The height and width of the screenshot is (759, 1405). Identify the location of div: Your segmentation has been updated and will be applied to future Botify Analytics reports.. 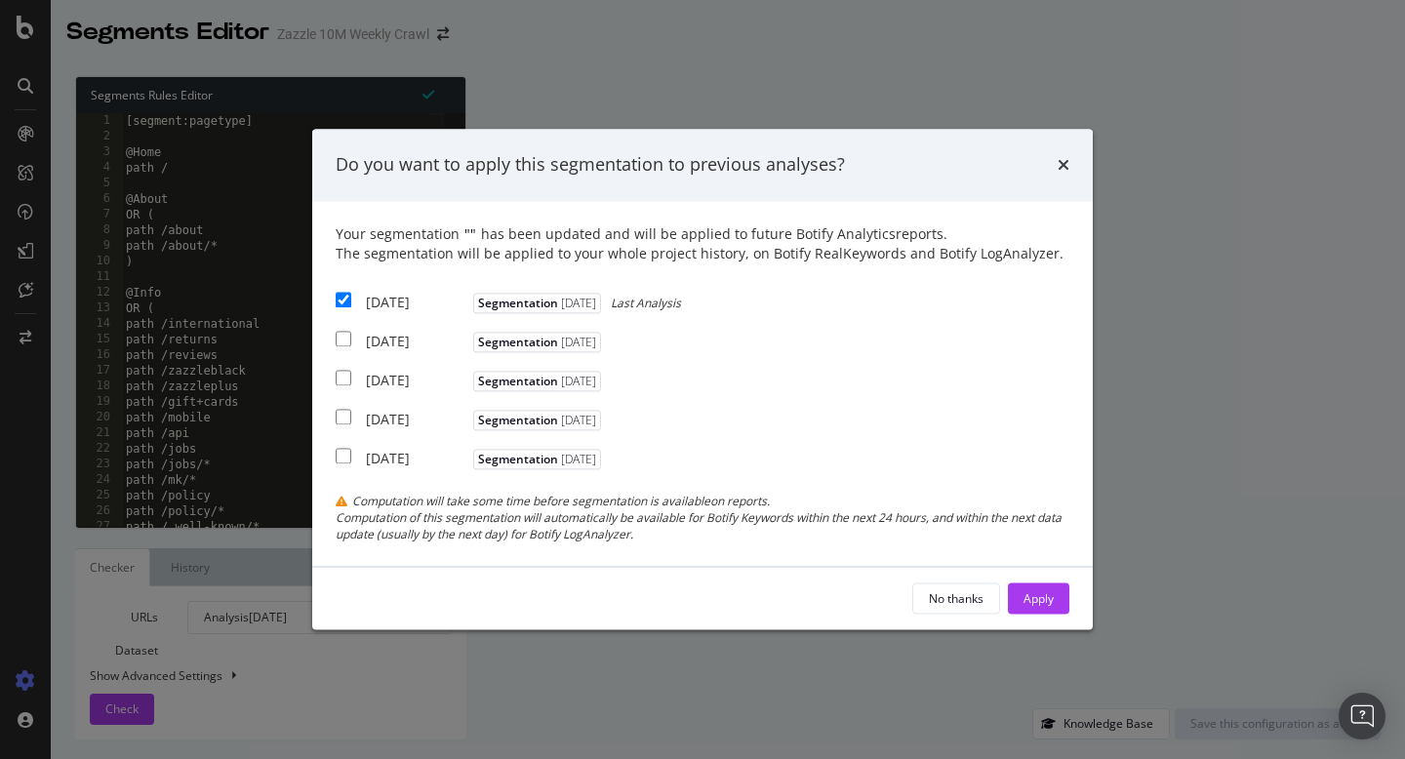
(703, 244).